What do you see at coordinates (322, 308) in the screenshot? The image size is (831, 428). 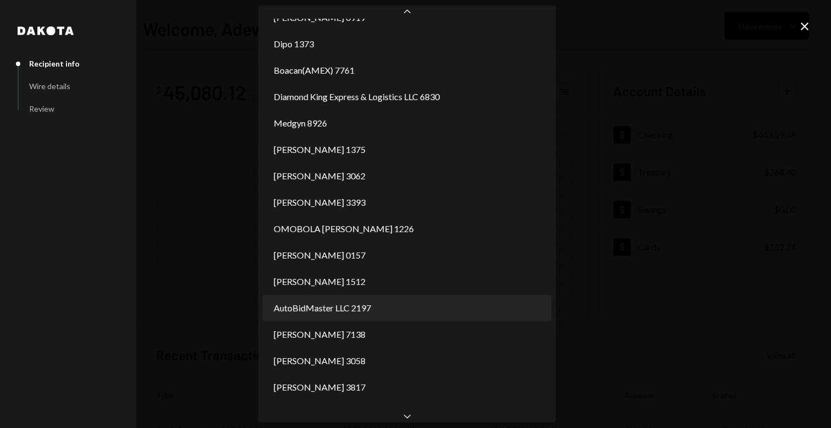 I see `span: AutoBidMaster LLC 2197` at bounding box center [322, 308].